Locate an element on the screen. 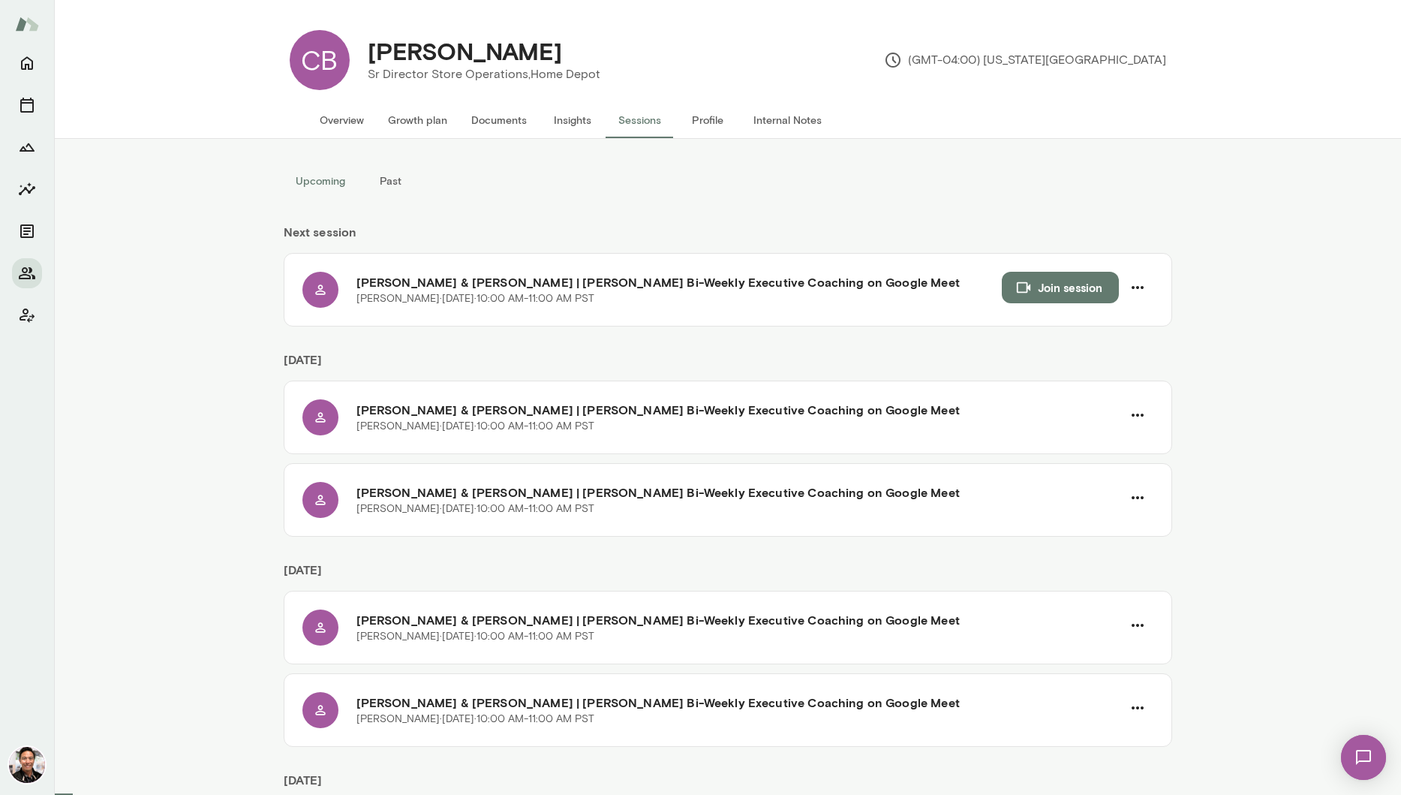 Image resolution: width=1401 pixels, height=795 pixels. button: Internal Notes is located at coordinates (787, 120).